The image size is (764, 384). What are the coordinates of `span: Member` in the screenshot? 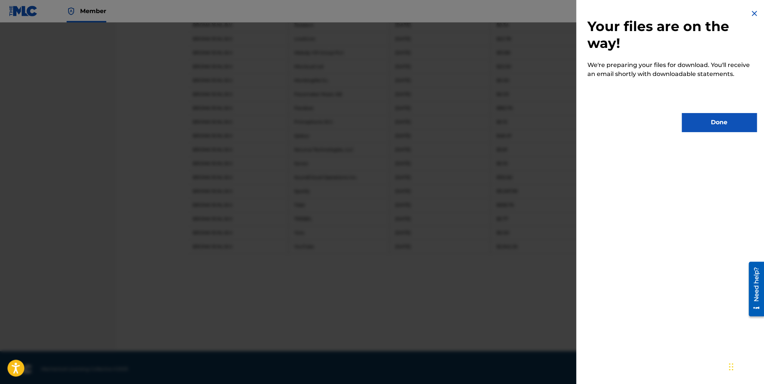 It's located at (93, 11).